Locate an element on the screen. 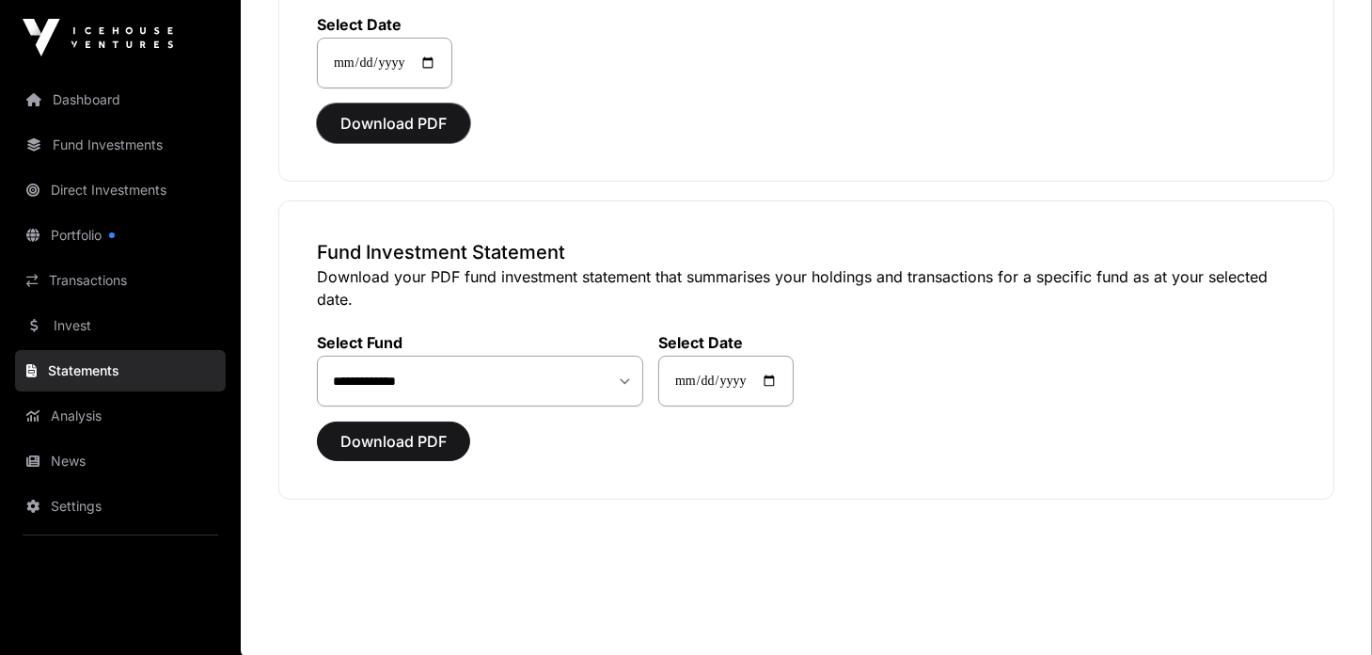  p: Download your PDF fund investment statement that summarises your holdings and transactions for a ... is located at coordinates (806, 288).